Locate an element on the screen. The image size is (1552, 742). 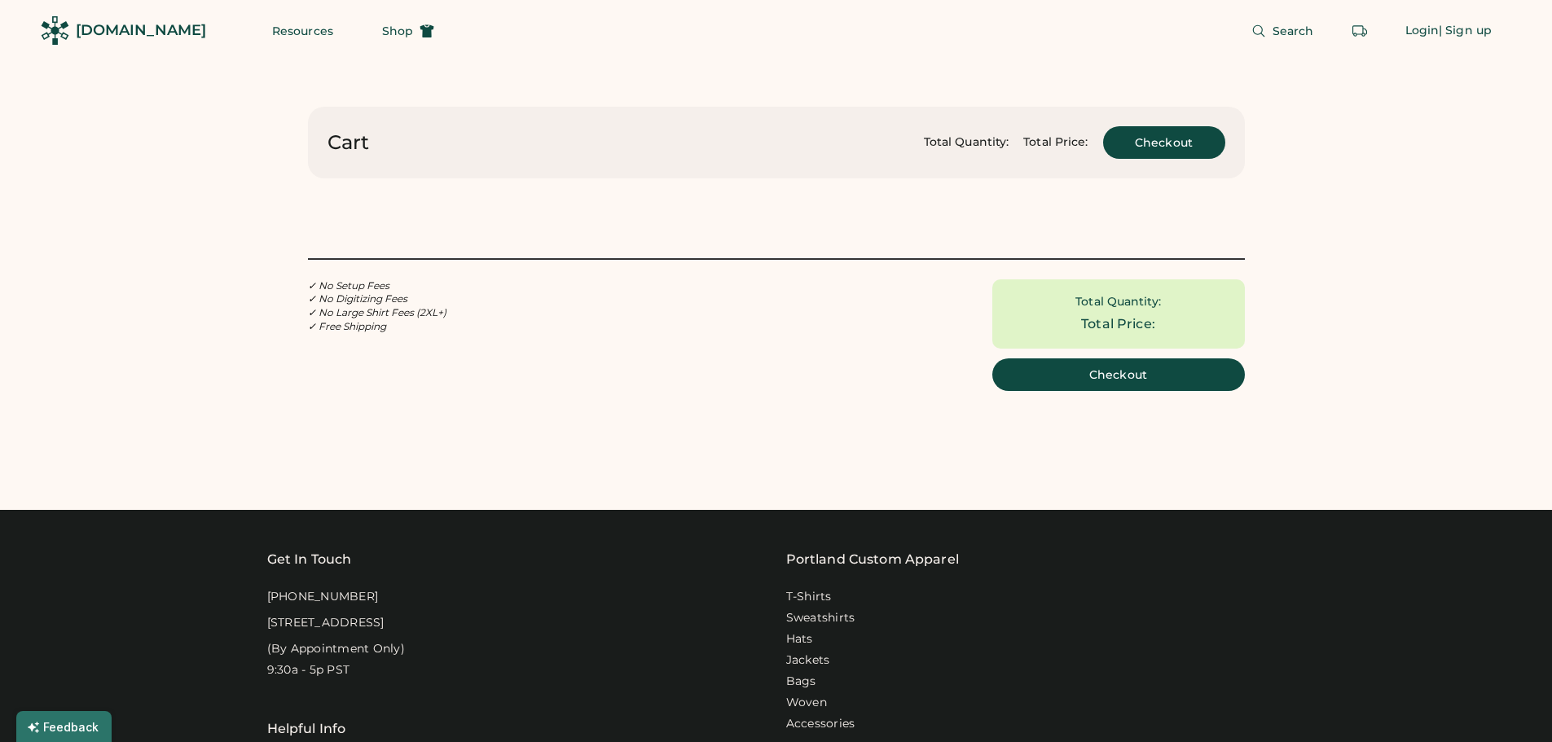
span: Search is located at coordinates (1293, 31).